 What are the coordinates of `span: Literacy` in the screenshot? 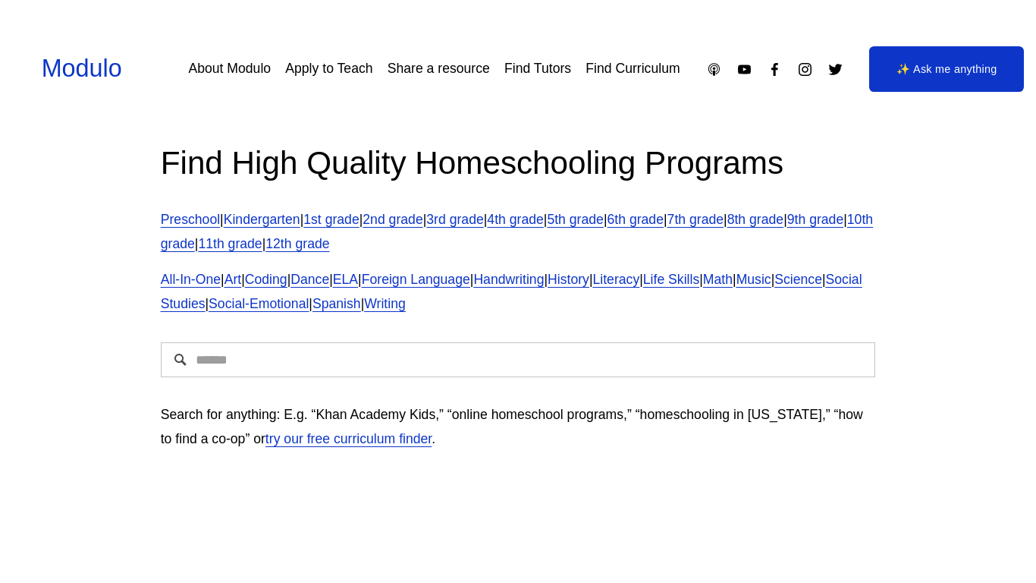 It's located at (616, 279).